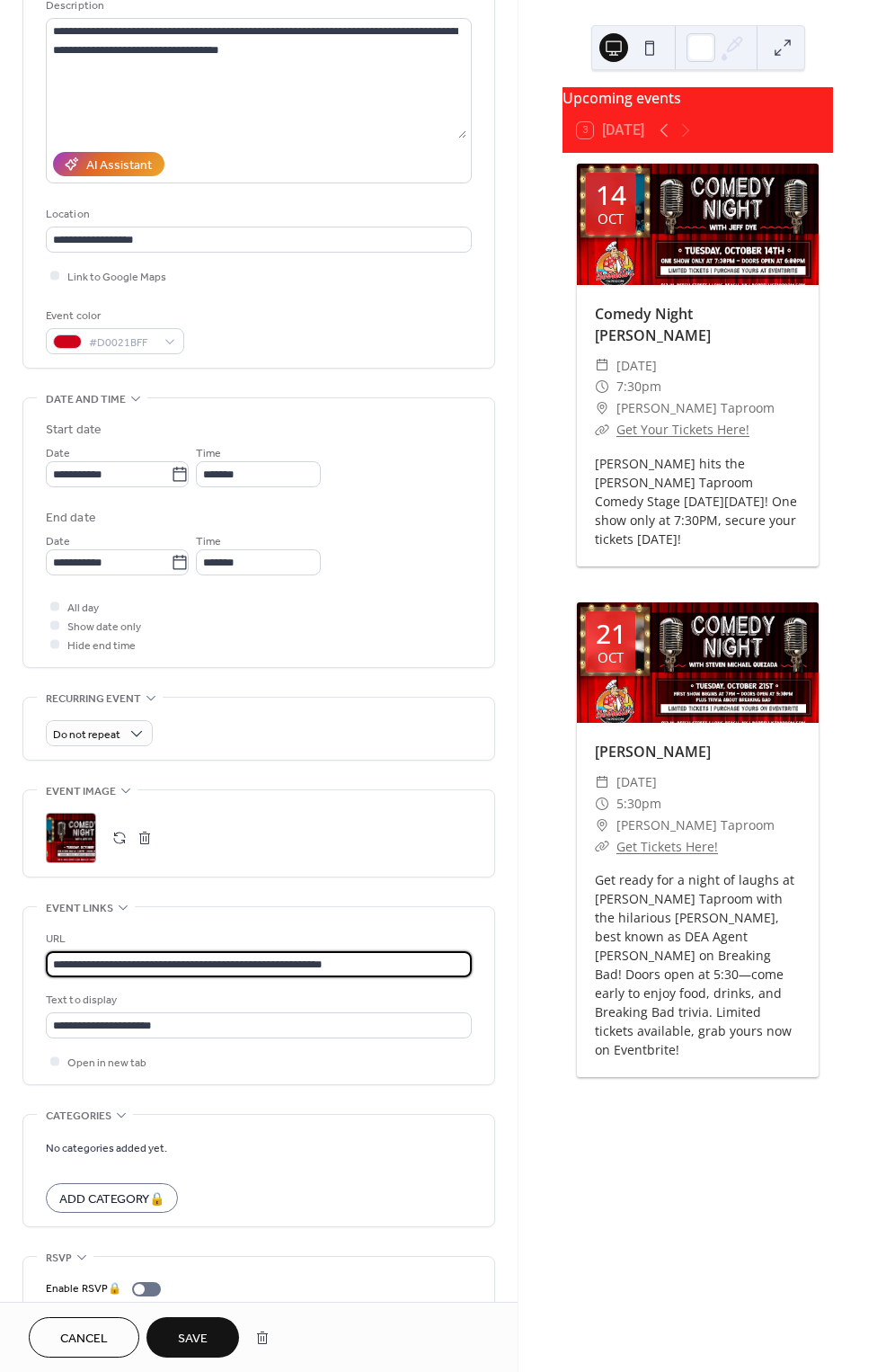 This screenshot has width=877, height=1372. I want to click on span: Do not repeat, so click(87, 734).